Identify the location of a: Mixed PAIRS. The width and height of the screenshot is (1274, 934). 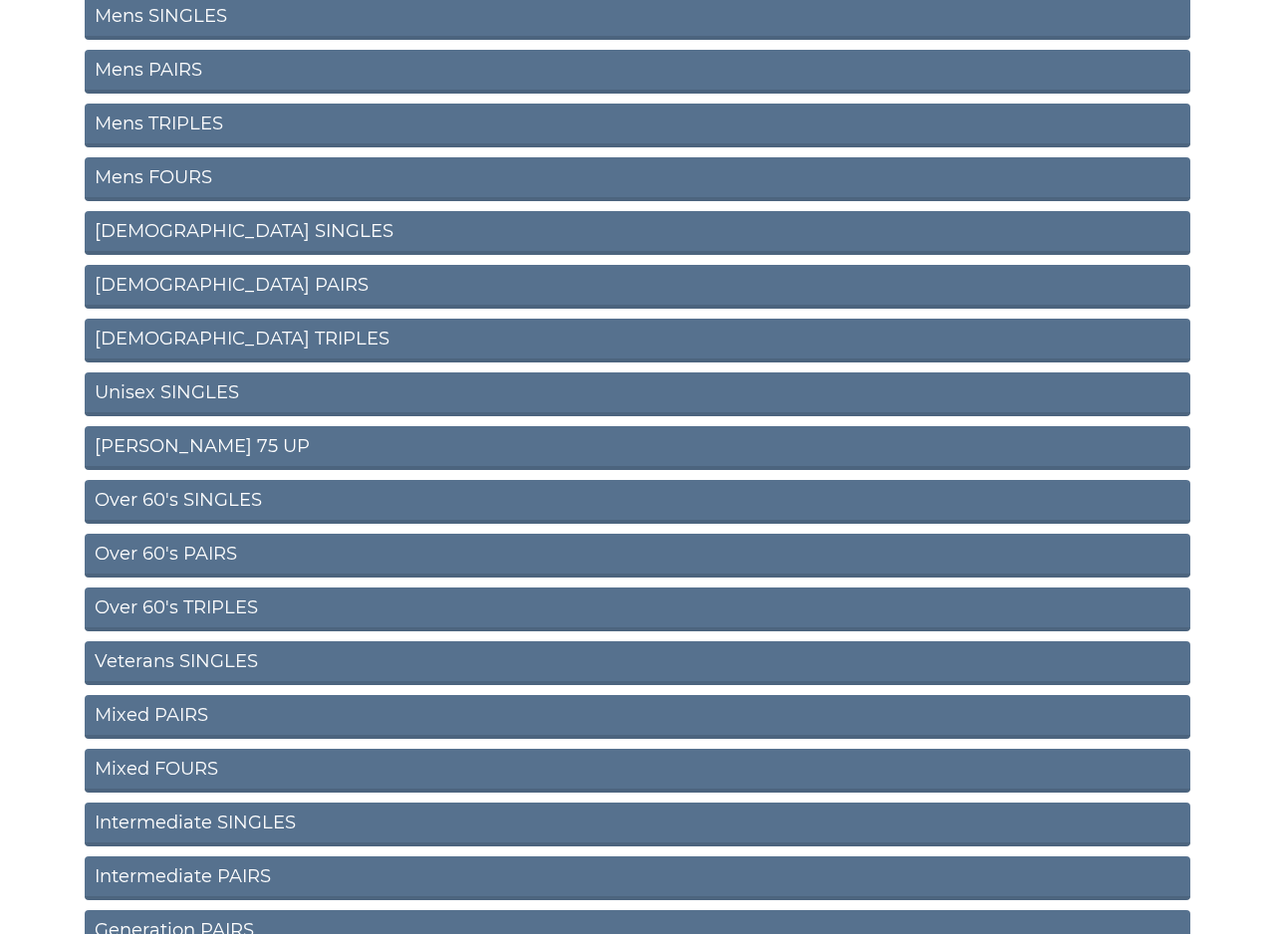
(637, 717).